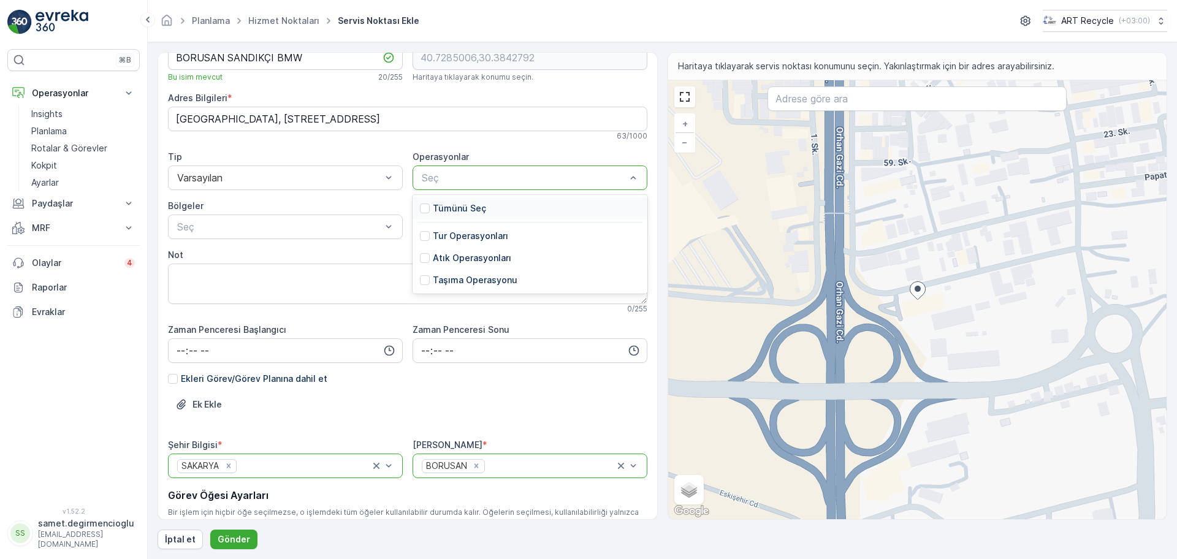 This screenshot has width=1177, height=559. Describe the element at coordinates (461, 329) in the screenshot. I see `label: Zaman Penceresi Sonu` at that location.